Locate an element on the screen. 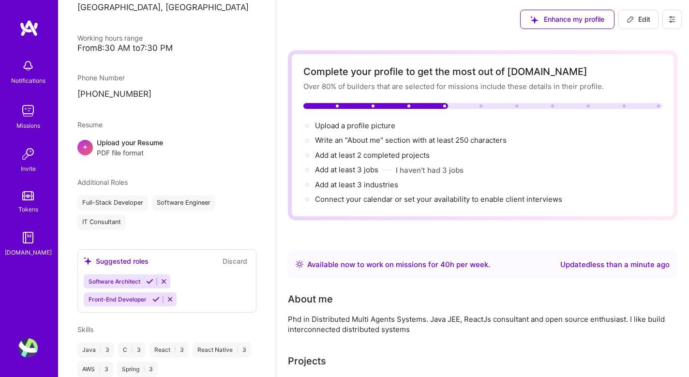  div: Projects is located at coordinates (307, 361).